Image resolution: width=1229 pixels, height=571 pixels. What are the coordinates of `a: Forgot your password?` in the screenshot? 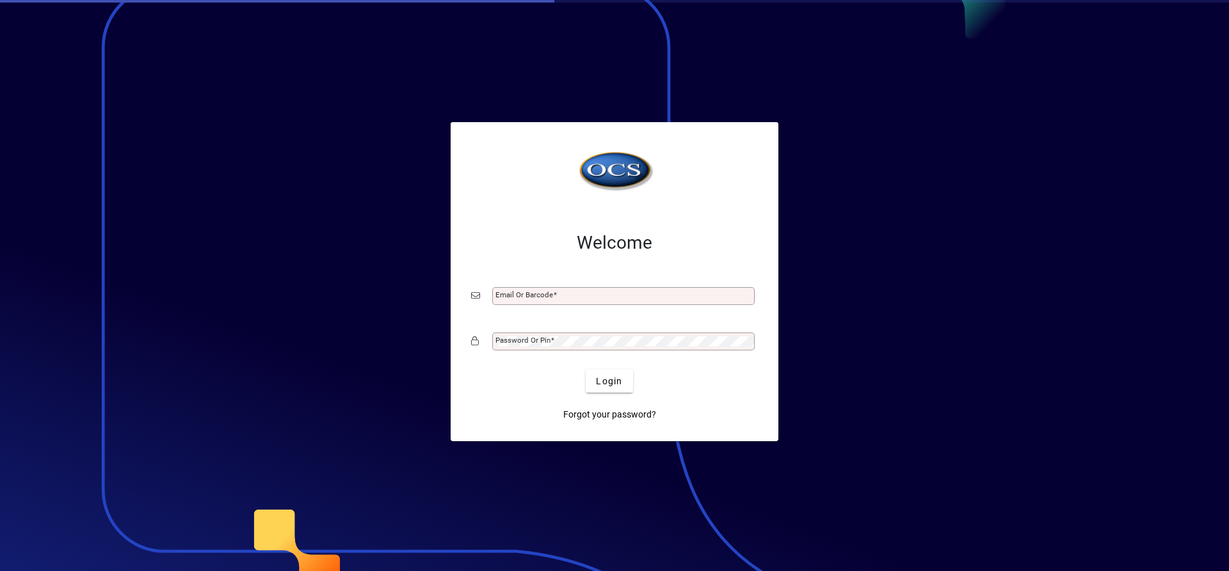 It's located at (609, 415).